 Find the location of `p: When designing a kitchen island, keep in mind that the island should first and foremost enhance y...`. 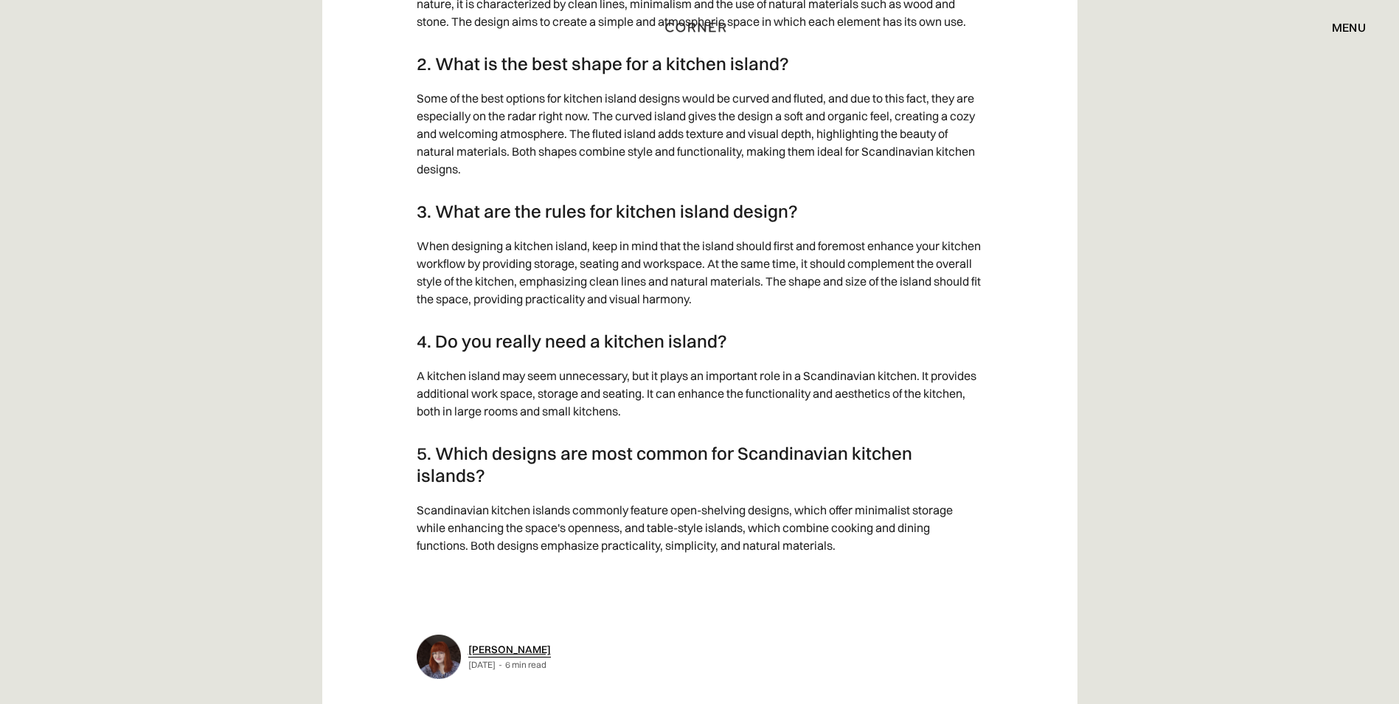

p: When designing a kitchen island, keep in mind that the island should first and foremost enhance y... is located at coordinates (700, 272).